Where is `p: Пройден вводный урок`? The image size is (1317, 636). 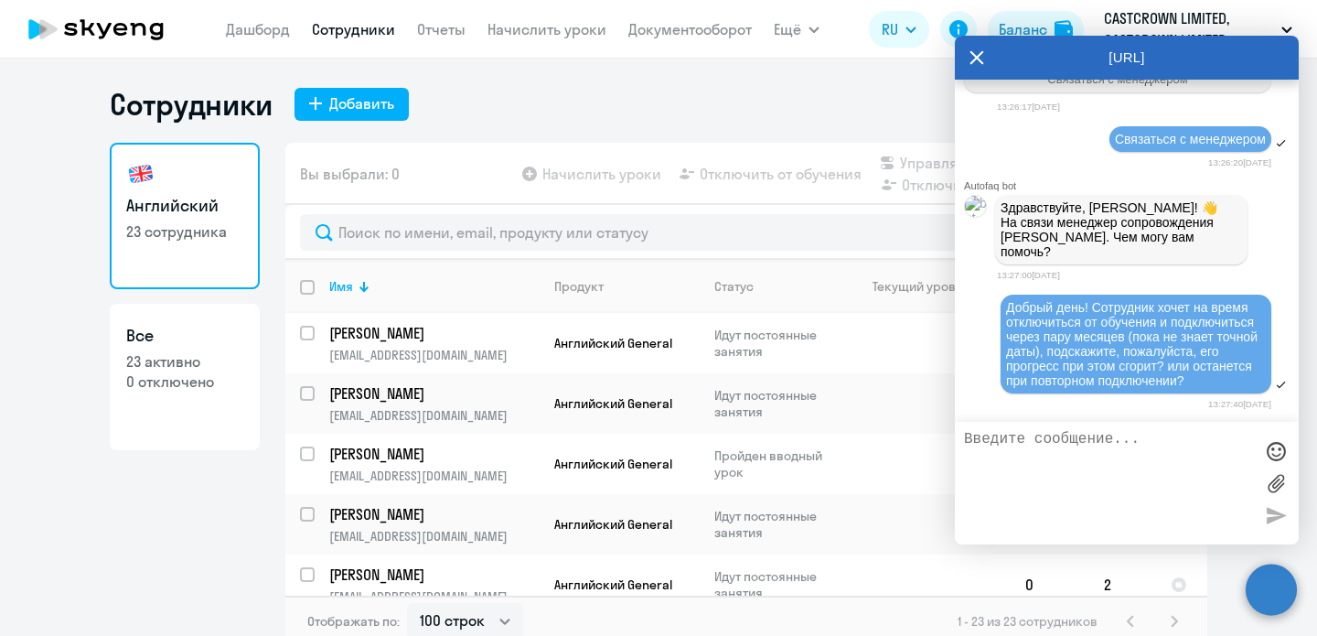
p: Пройден вводный урок is located at coordinates (777, 464).